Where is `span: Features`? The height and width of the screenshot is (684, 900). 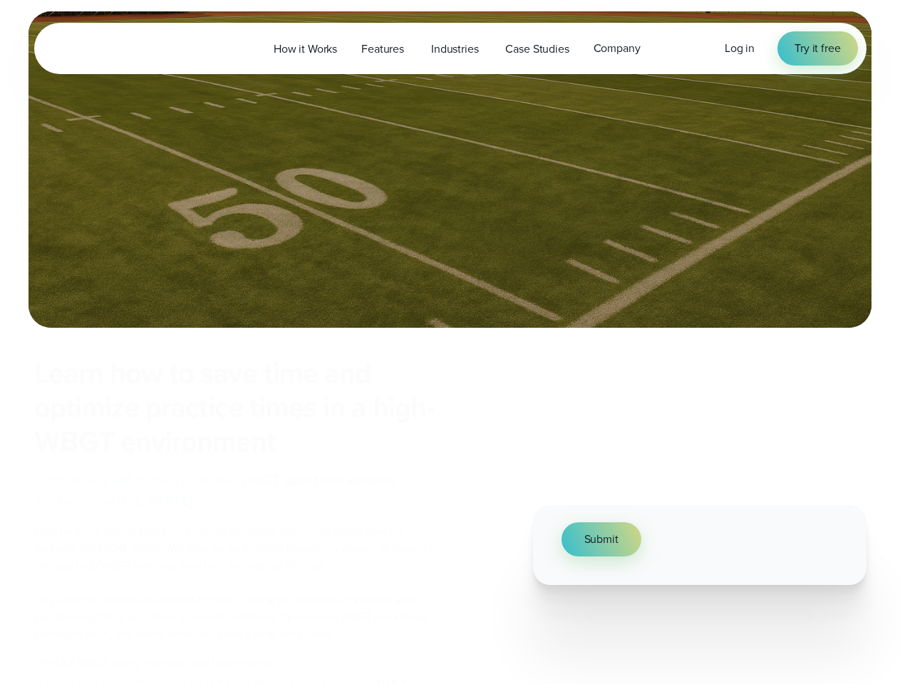 span: Features is located at coordinates (383, 49).